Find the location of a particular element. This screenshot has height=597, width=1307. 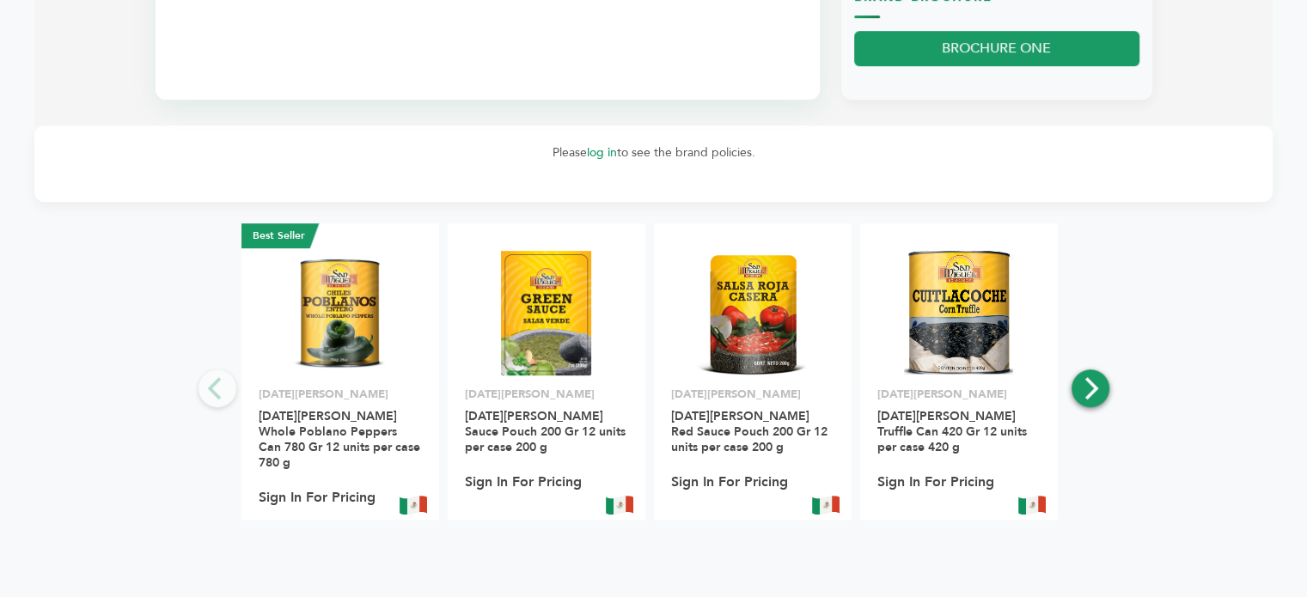

img: San Miguel Red Sauce Pouch 200 Gr 12 units per case 200 g is located at coordinates (752, 313).